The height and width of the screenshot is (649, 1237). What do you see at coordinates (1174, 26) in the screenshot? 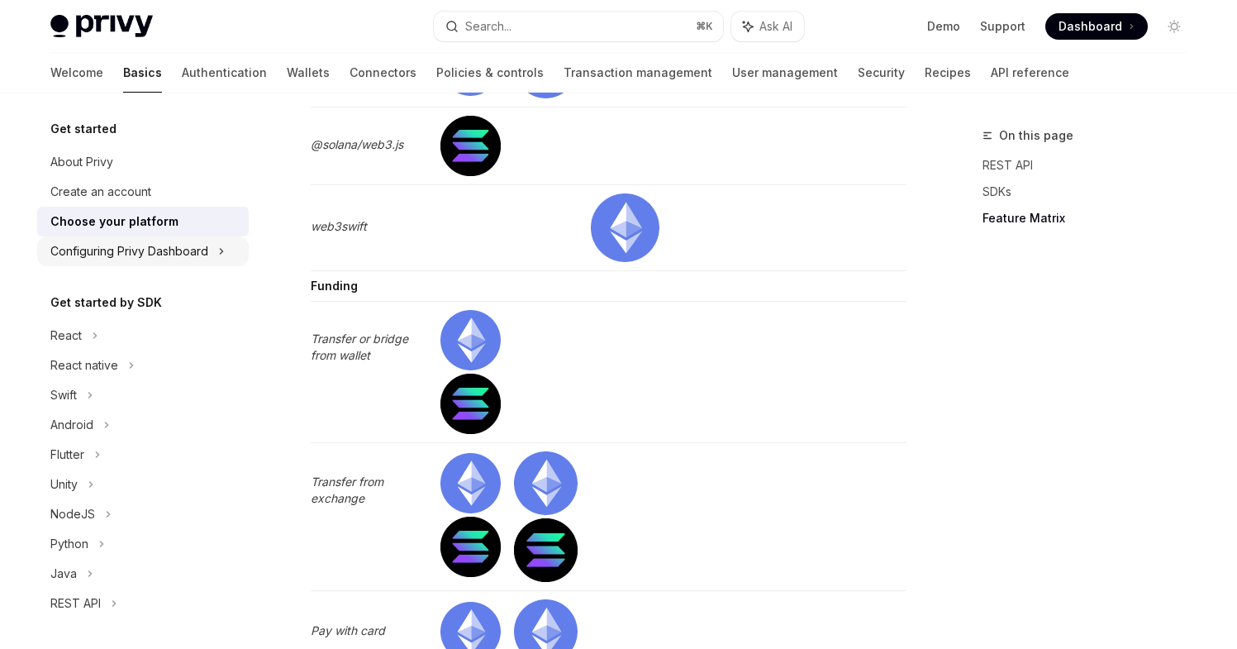
I see `button: Toggle dark mode` at bounding box center [1174, 26].